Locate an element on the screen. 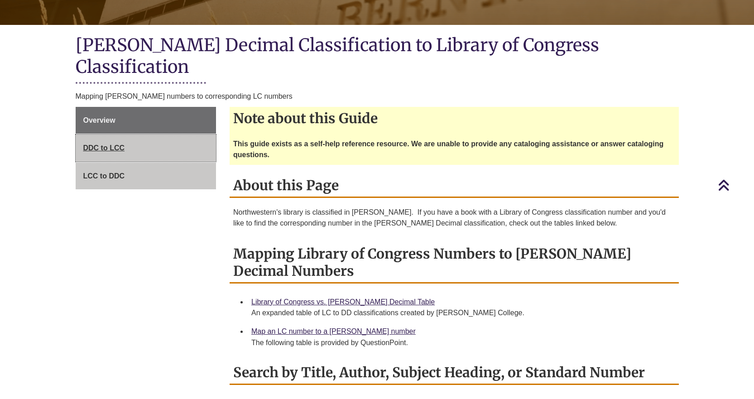  div: Guide Page Menu is located at coordinates (146, 148).